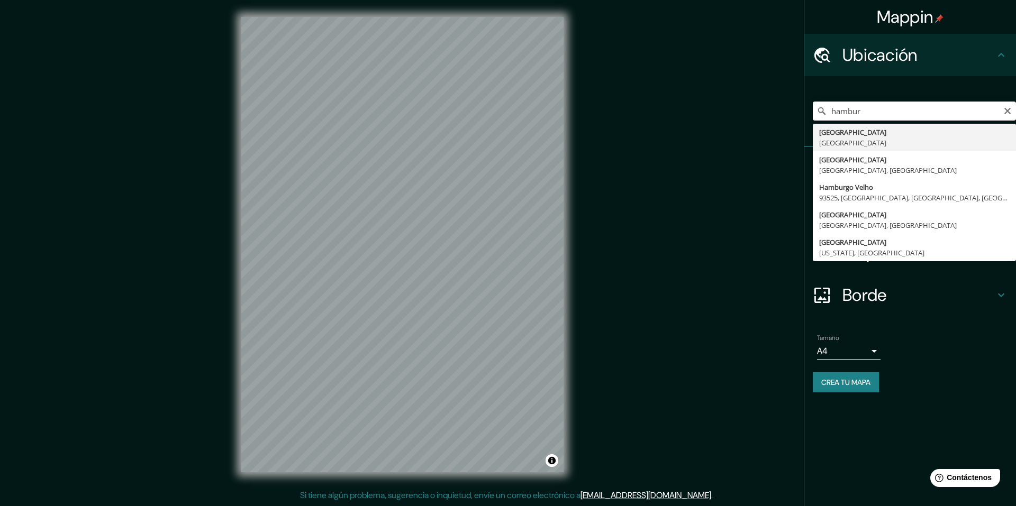  What do you see at coordinates (910, 55) in the screenshot?
I see `div: Ubicación` at bounding box center [910, 55].